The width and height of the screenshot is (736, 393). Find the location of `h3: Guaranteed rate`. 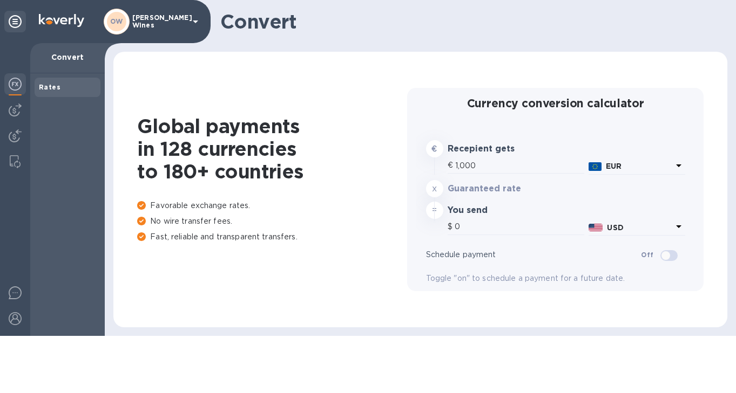

h3: Guaranteed rate is located at coordinates (500, 189).